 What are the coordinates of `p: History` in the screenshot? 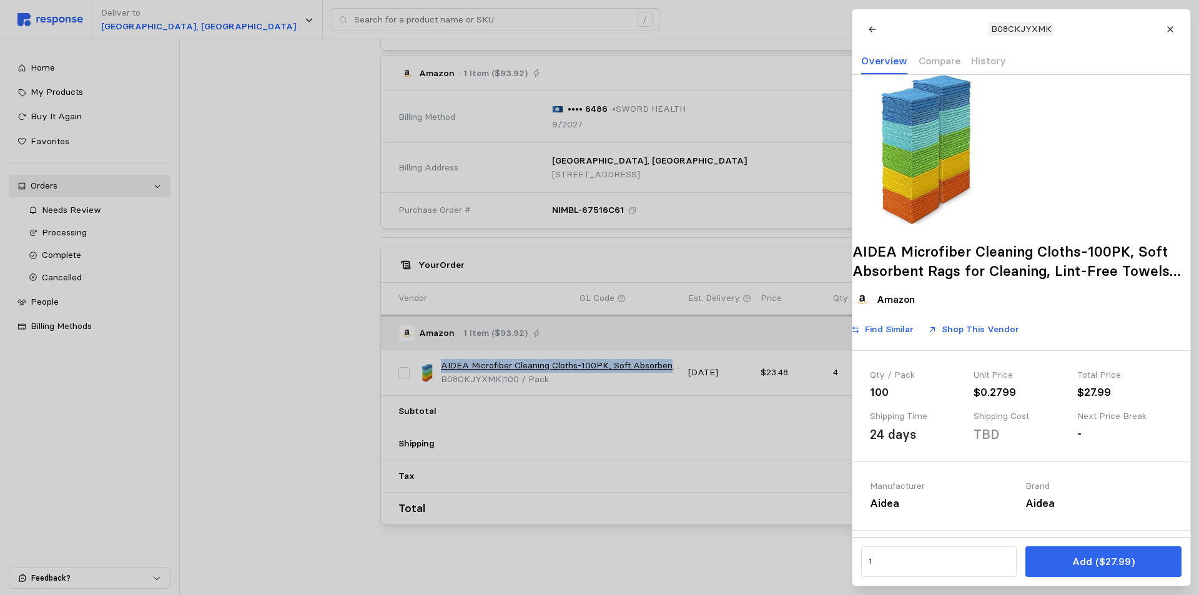 It's located at (988, 61).